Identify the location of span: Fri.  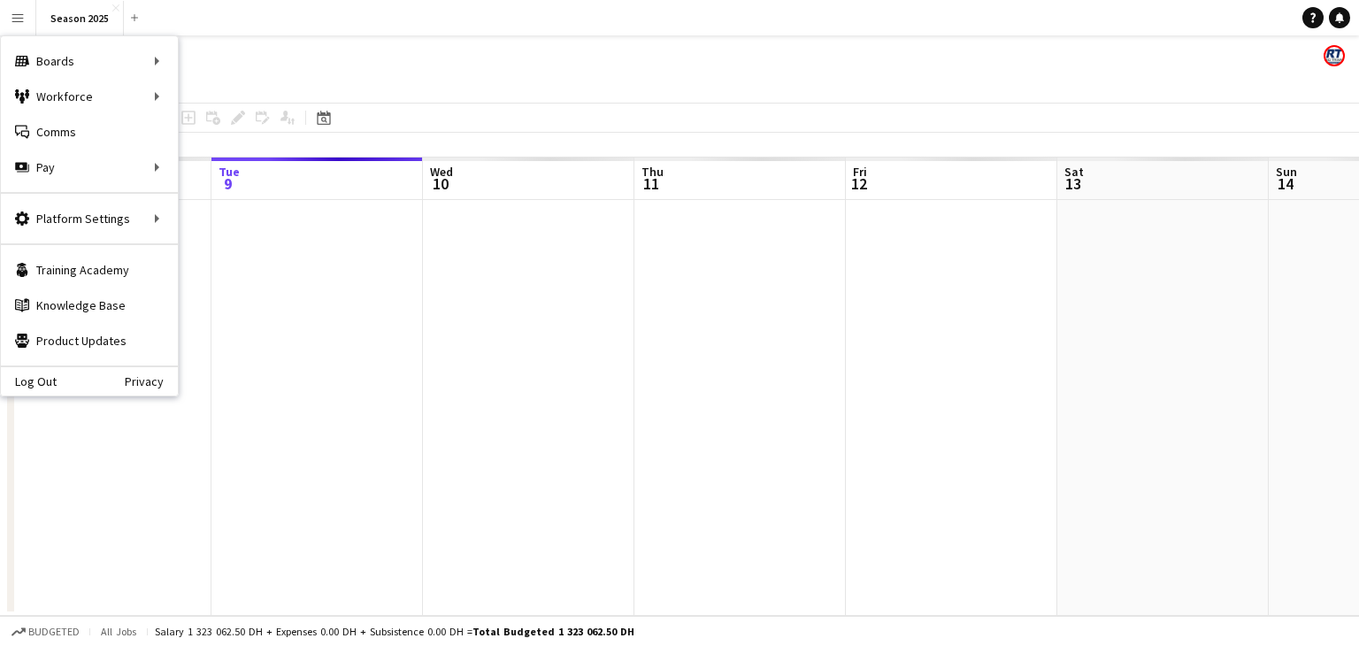
(860, 172).